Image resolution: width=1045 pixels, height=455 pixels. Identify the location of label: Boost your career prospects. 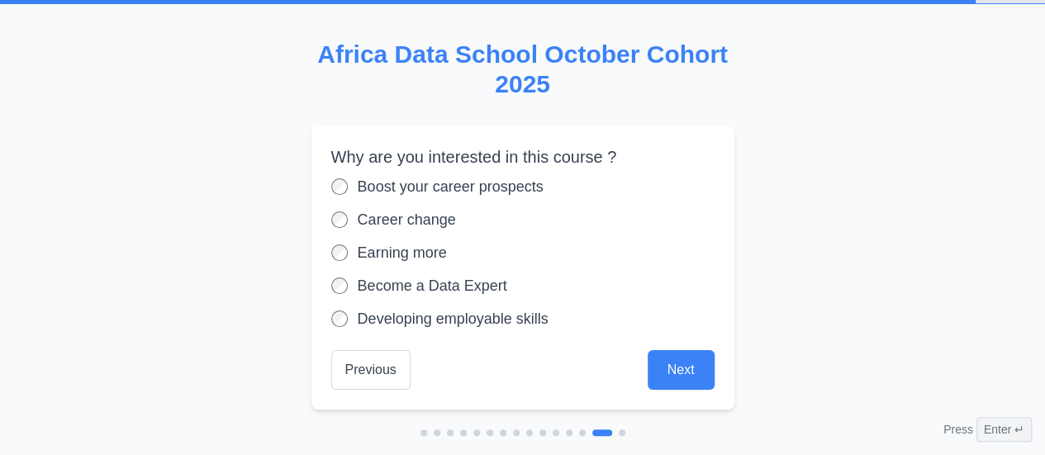
(450, 187).